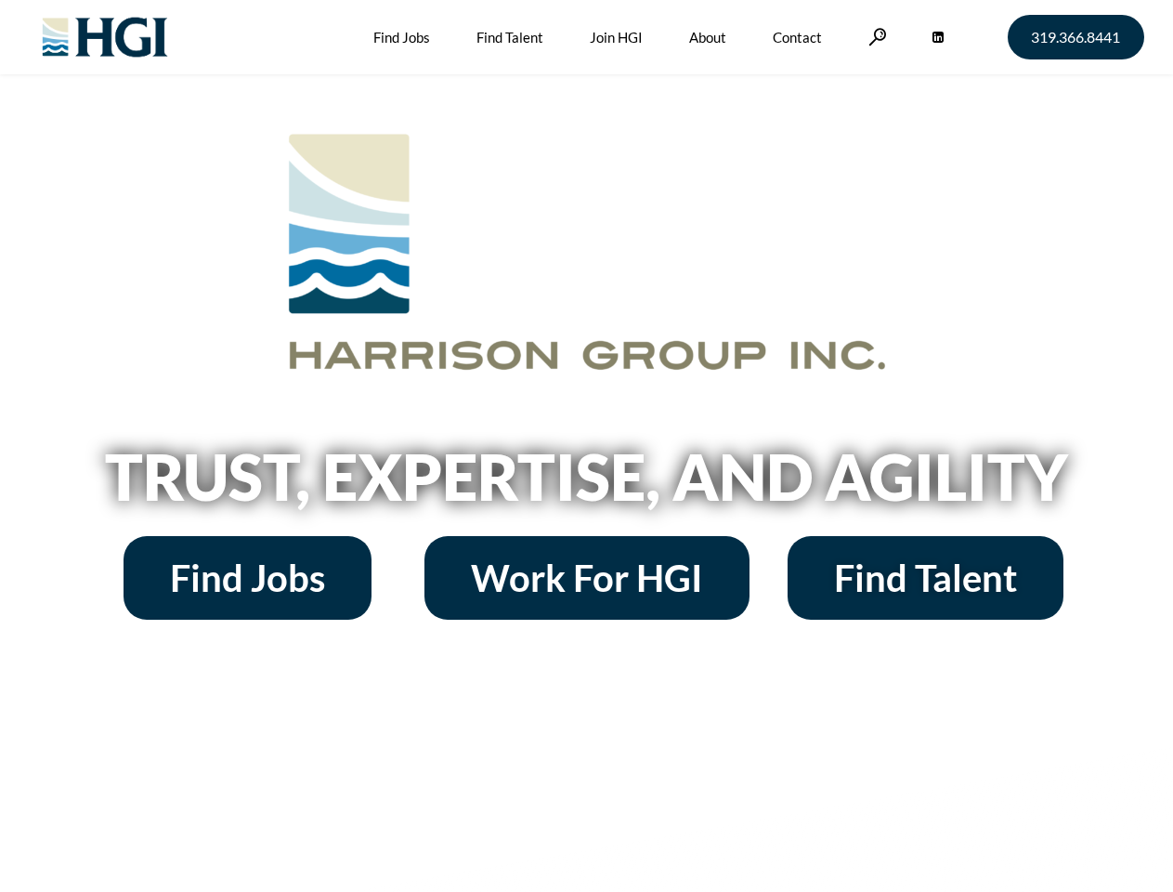 The height and width of the screenshot is (892, 1173). Describe the element at coordinates (587, 578) in the screenshot. I see `span: Work For HGI` at that location.